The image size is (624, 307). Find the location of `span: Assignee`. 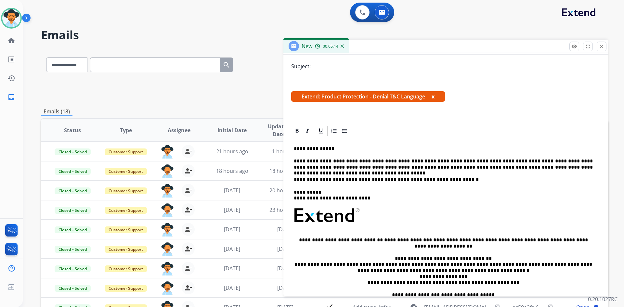

span: Assignee is located at coordinates (179, 130).